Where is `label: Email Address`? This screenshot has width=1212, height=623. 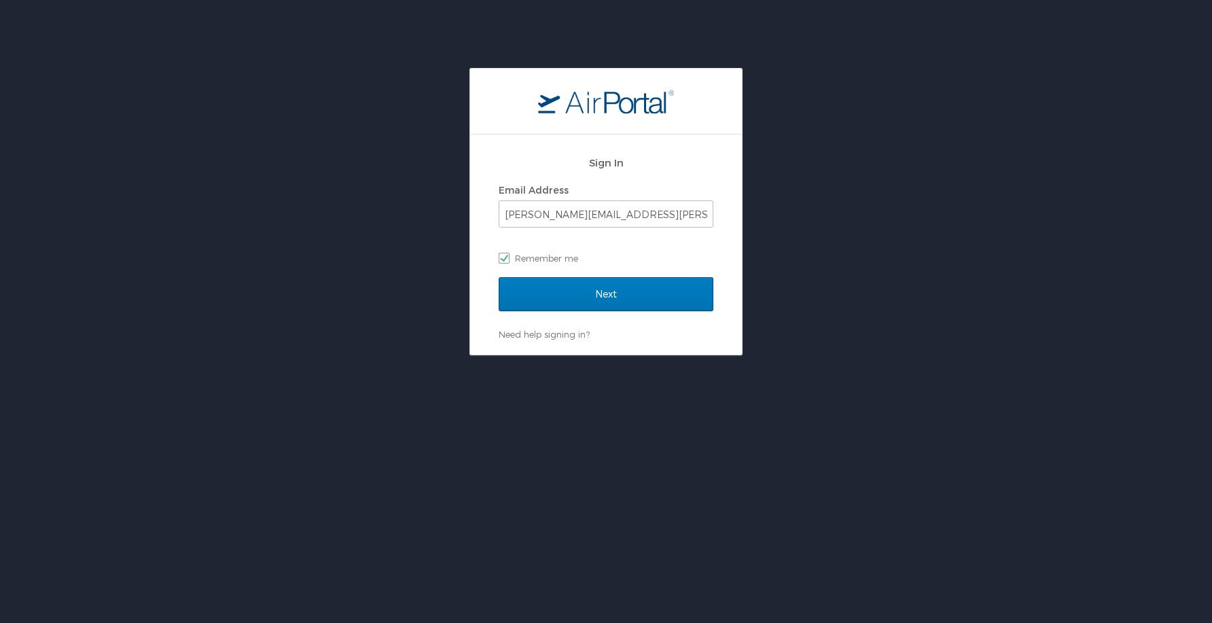
label: Email Address is located at coordinates (534, 190).